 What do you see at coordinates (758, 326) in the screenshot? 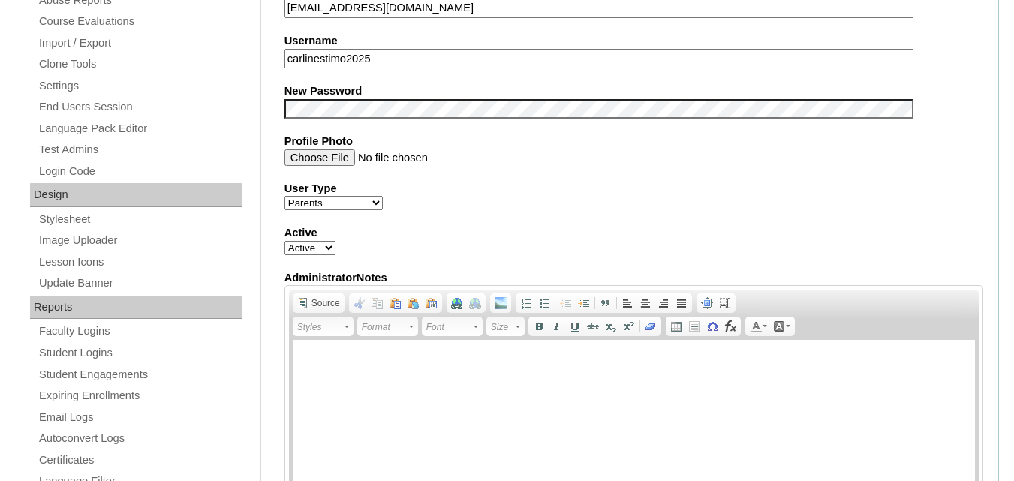
I see `a: Text Color` at bounding box center [758, 326].